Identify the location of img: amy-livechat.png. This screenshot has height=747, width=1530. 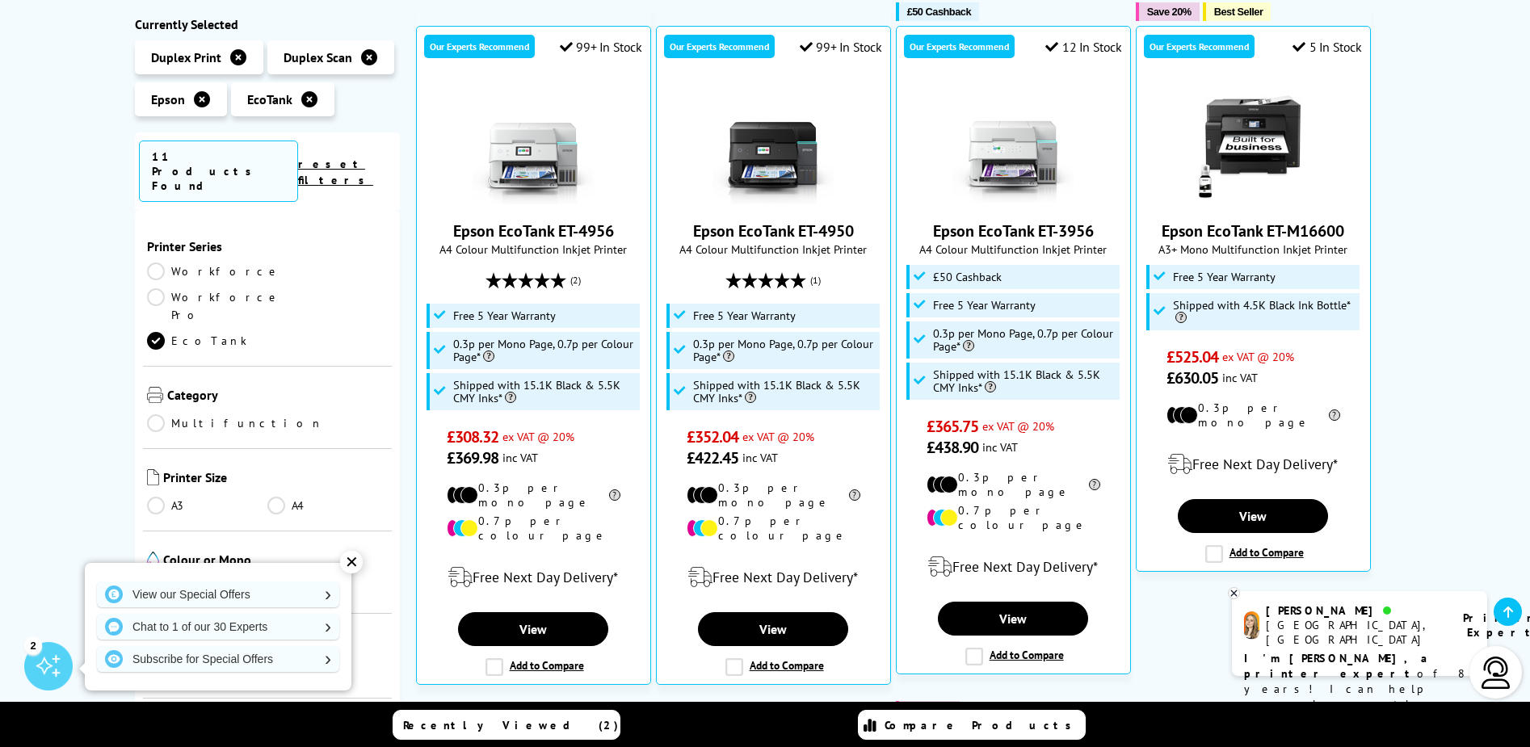
(1251, 625).